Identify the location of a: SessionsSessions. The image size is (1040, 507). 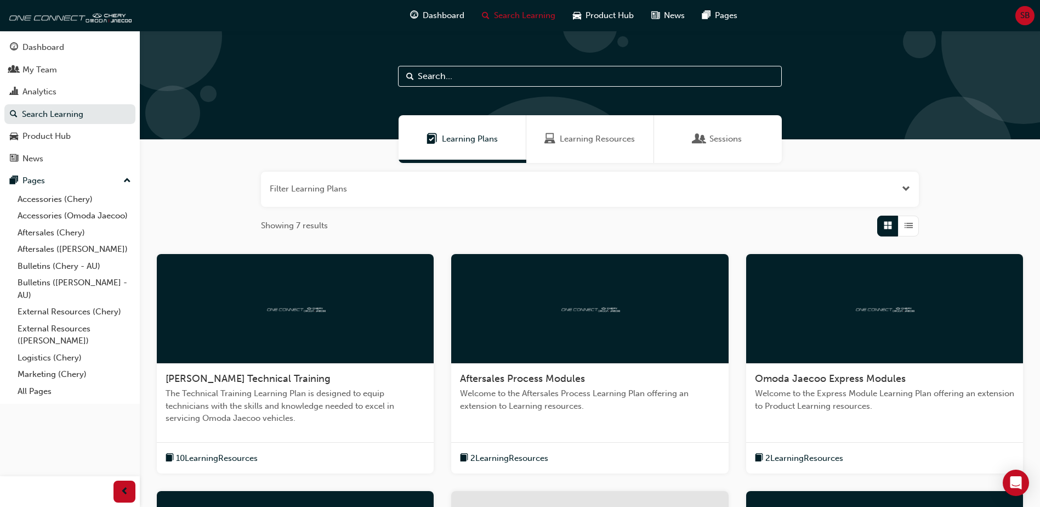
(718, 139).